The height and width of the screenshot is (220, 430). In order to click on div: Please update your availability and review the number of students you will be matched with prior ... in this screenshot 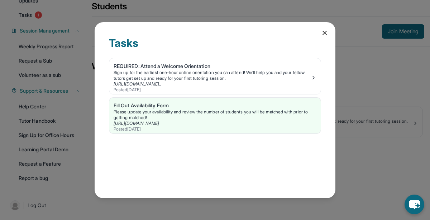, I will do `click(215, 115)`.